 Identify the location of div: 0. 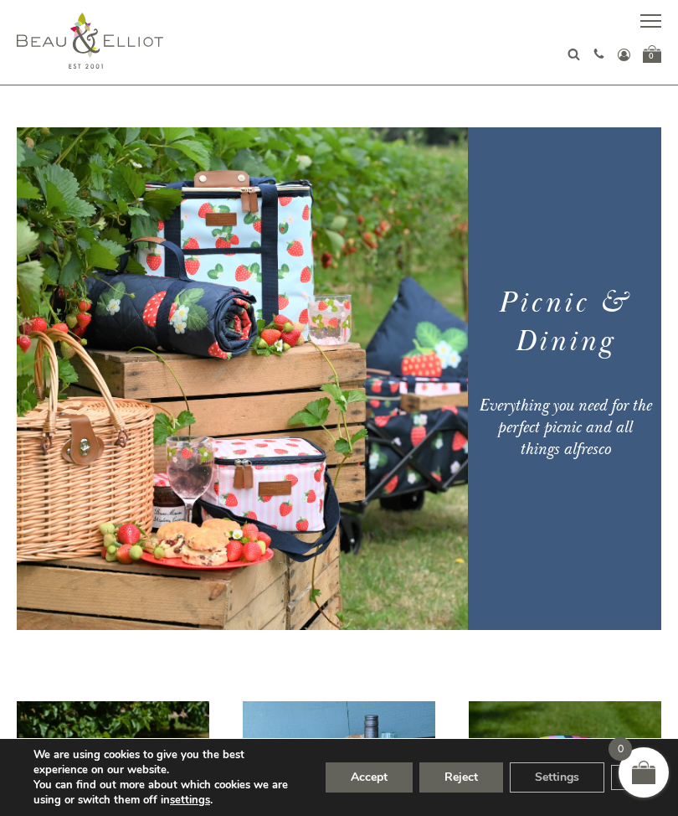
(652, 54).